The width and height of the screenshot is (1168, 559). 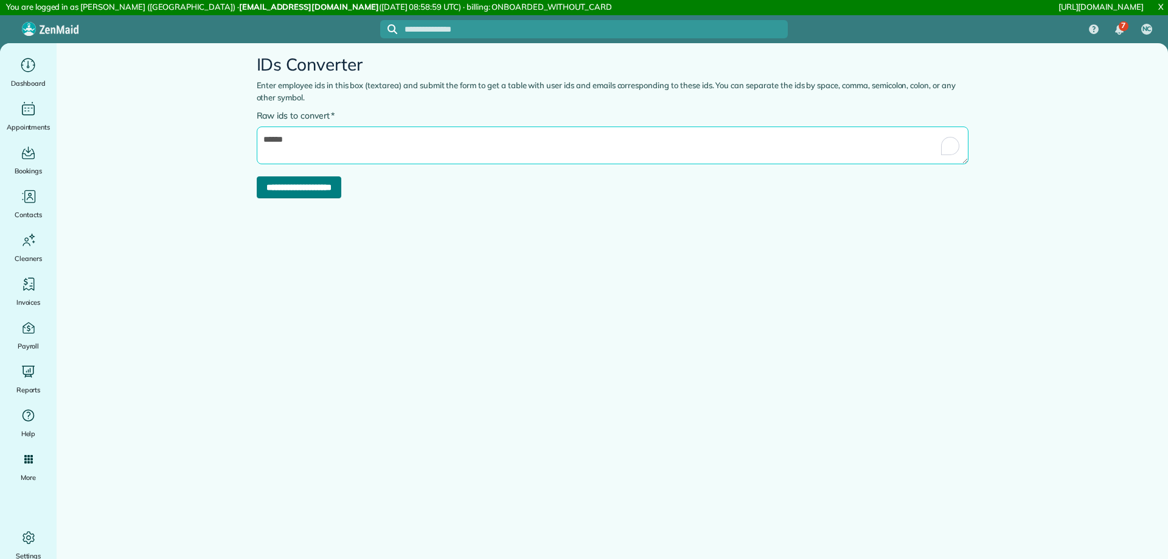 I want to click on span: 7, so click(x=1123, y=26).